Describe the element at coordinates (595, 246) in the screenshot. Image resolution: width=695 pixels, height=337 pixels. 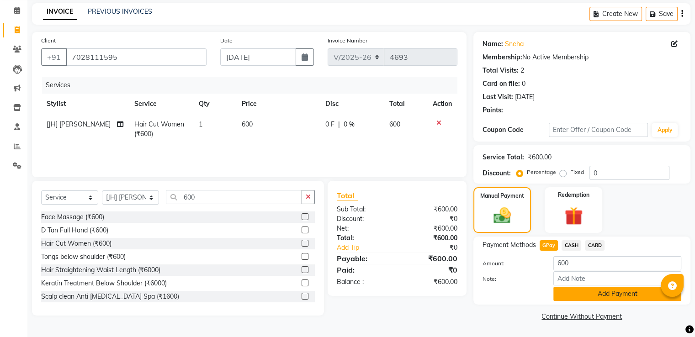
I see `span: CARD` at that location.